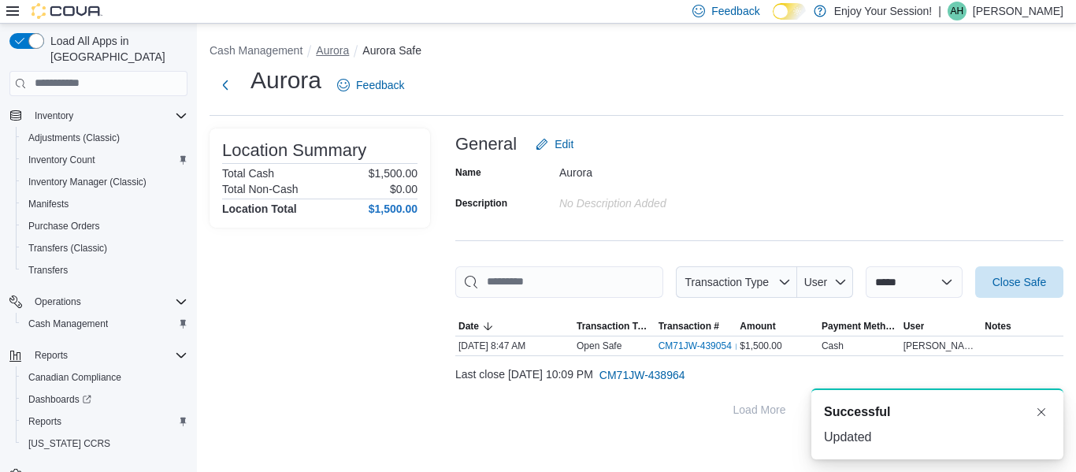  I want to click on img: Cova, so click(67, 11).